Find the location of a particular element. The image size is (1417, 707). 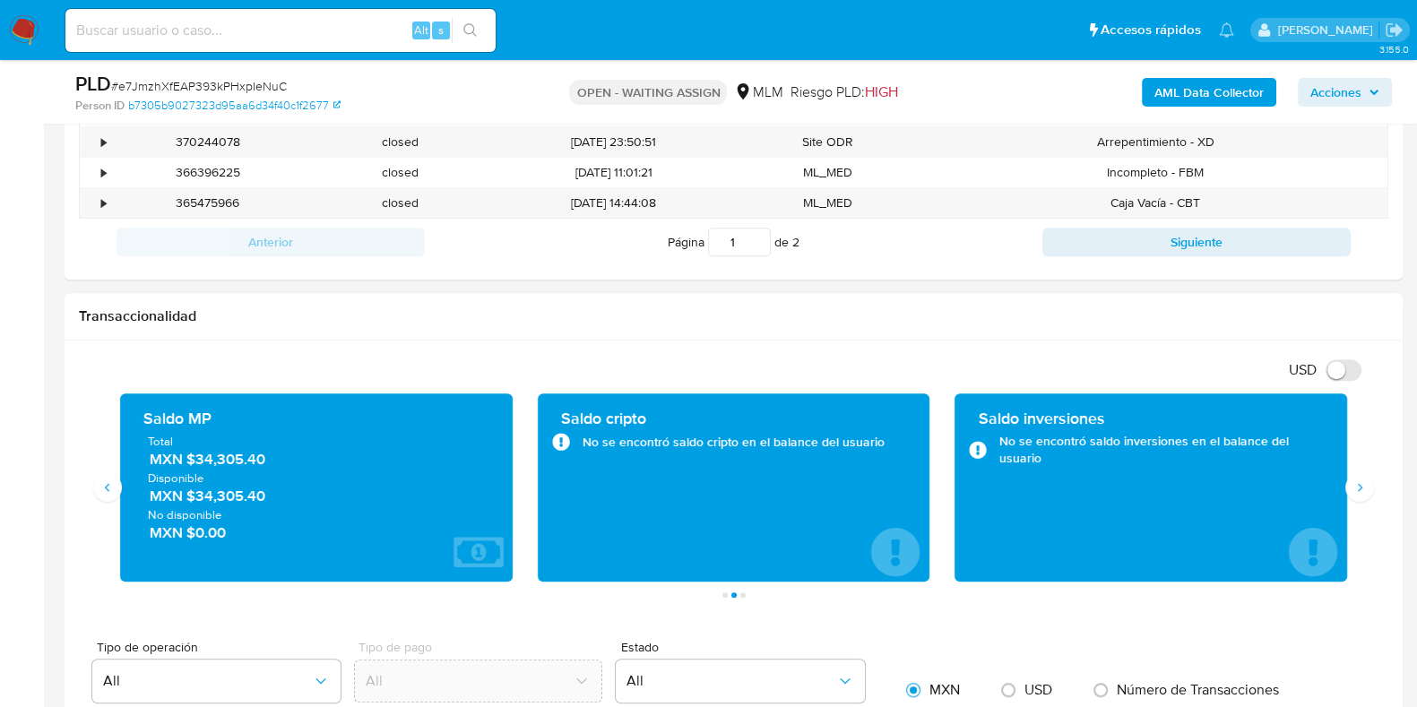

span: Alt is located at coordinates (421, 30).